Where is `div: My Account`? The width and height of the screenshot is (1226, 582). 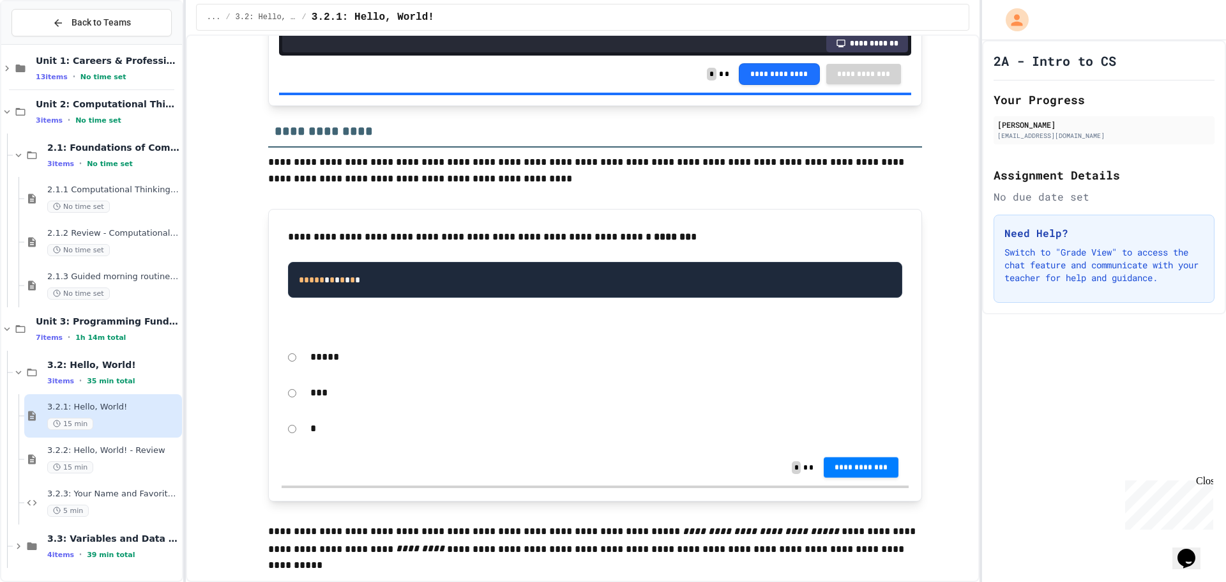 div: My Account is located at coordinates (1012, 20).